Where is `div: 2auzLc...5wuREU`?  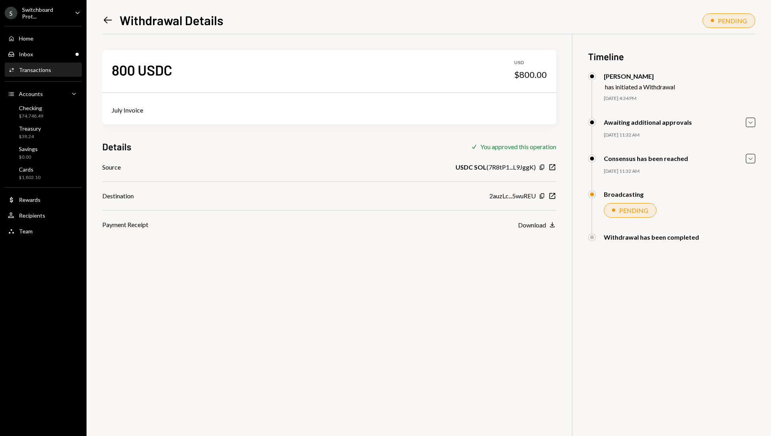 div: 2auzLc...5wuREU is located at coordinates (512, 196).